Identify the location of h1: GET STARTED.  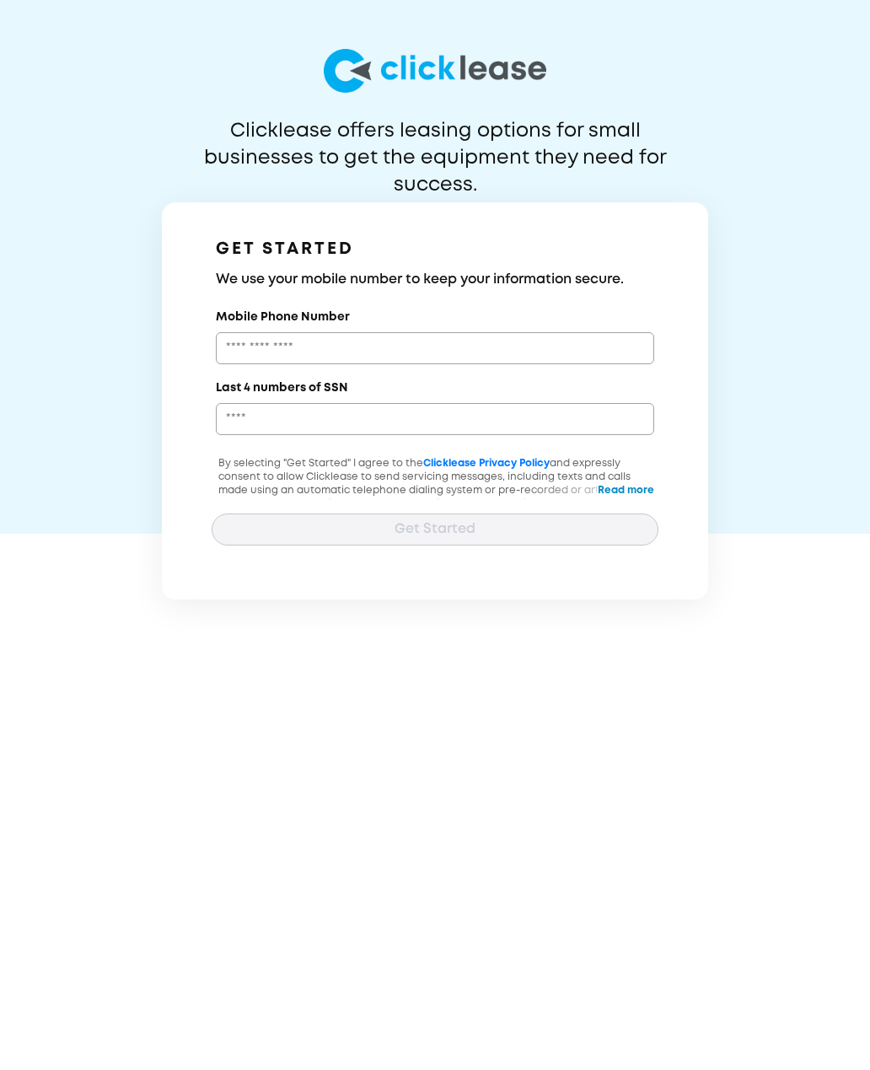
(435, 250).